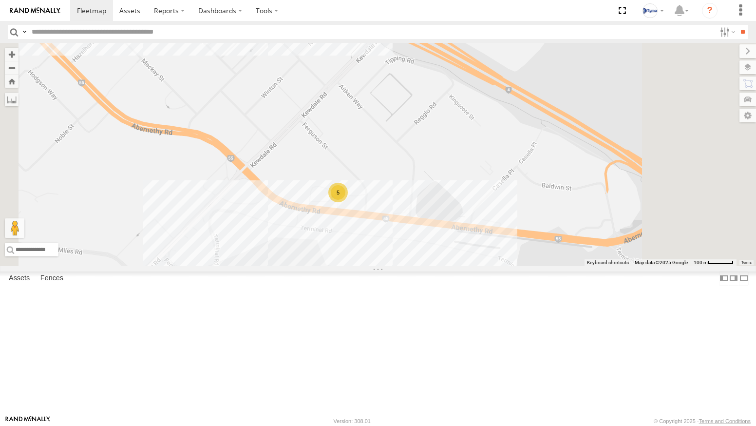 The image size is (756, 426). What do you see at coordinates (725, 421) in the screenshot?
I see `a: Terms and Conditions` at bounding box center [725, 421].